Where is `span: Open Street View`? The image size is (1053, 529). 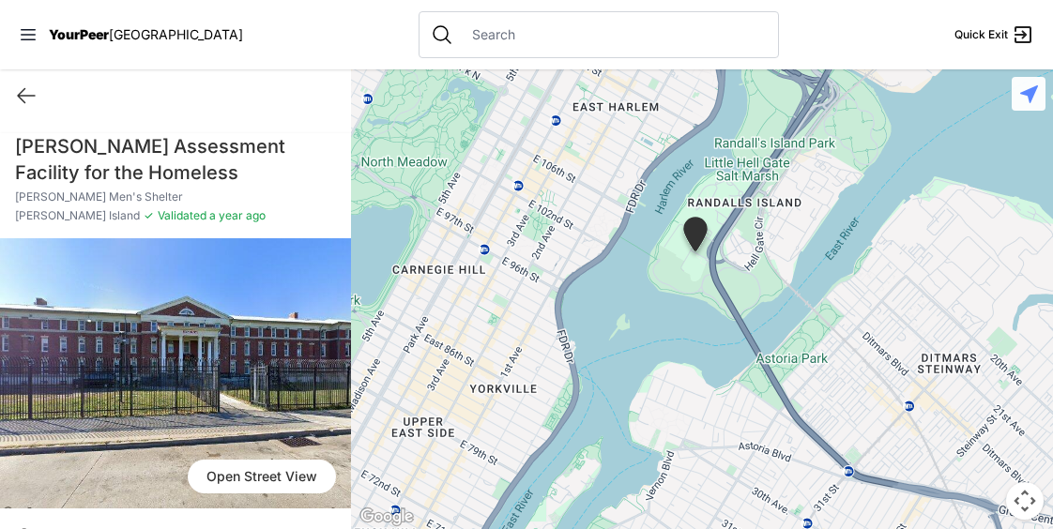
span: Open Street View is located at coordinates (262, 477).